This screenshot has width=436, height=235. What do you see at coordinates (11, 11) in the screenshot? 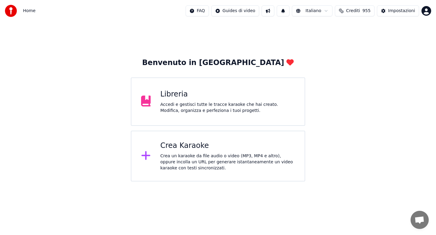
I see `img: youka` at bounding box center [11, 11].